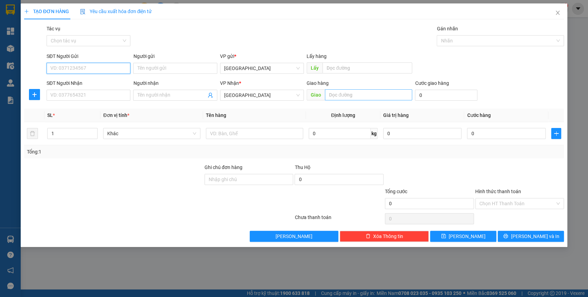 The height and width of the screenshot is (297, 588). I want to click on span: Cước hàng, so click(479, 115).